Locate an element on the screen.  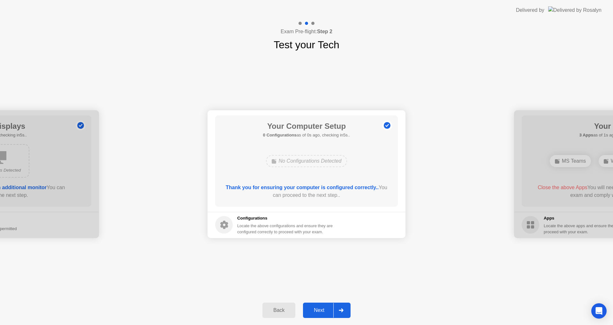
div: You can proceed to the next step.. is located at coordinates (307, 191).